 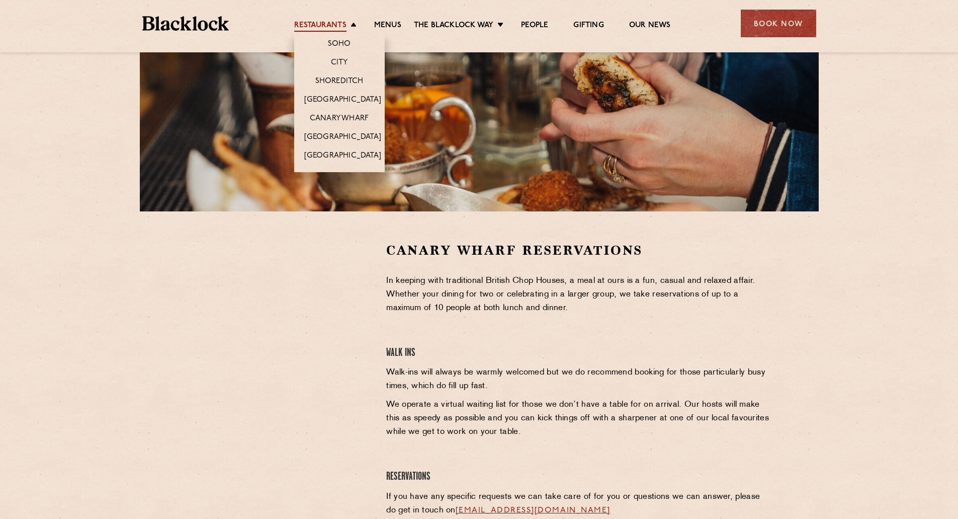 I want to click on h4: Reservations, so click(x=579, y=476).